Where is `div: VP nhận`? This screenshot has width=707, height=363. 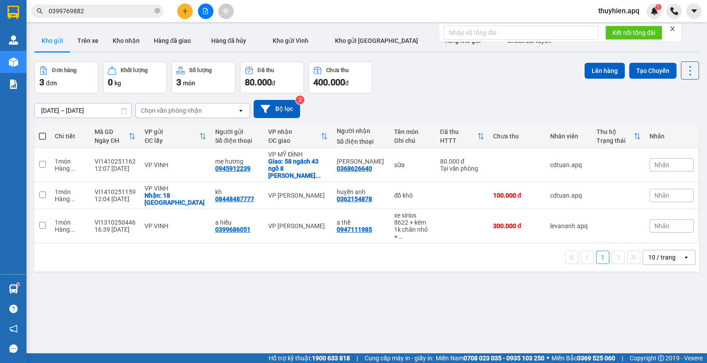 div: VP nhận is located at coordinates (294, 132).